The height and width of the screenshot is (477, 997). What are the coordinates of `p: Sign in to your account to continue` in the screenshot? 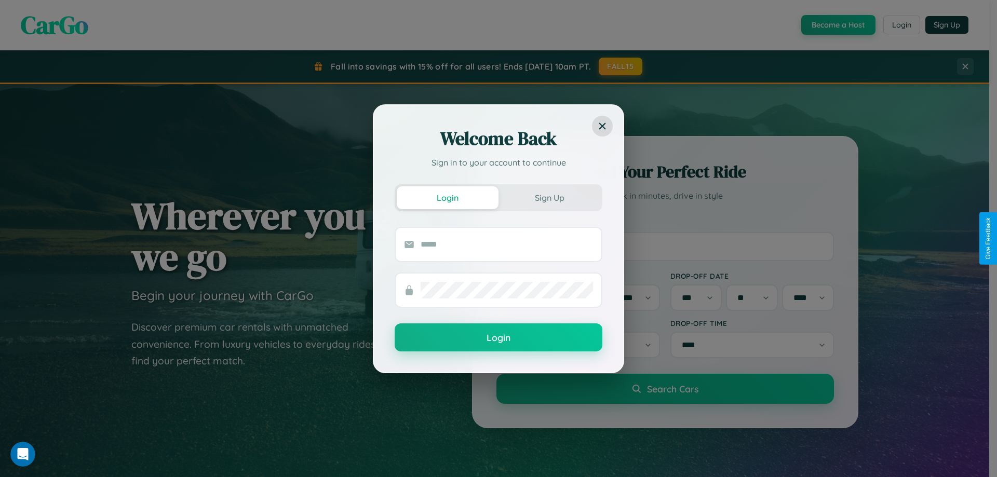 It's located at (499, 163).